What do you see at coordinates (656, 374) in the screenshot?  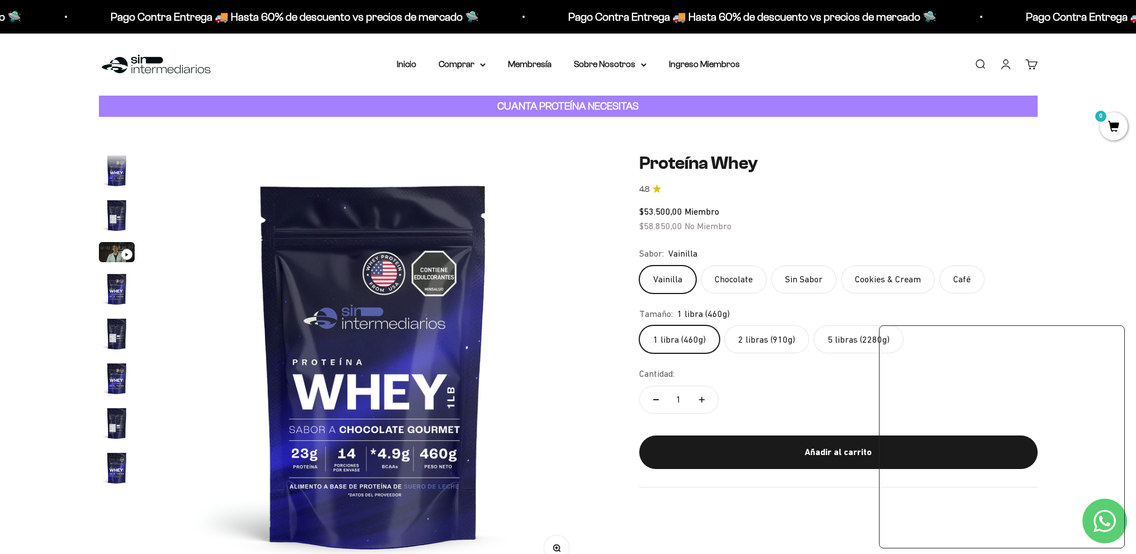 I see `label: Cantidad:` at bounding box center [656, 374].